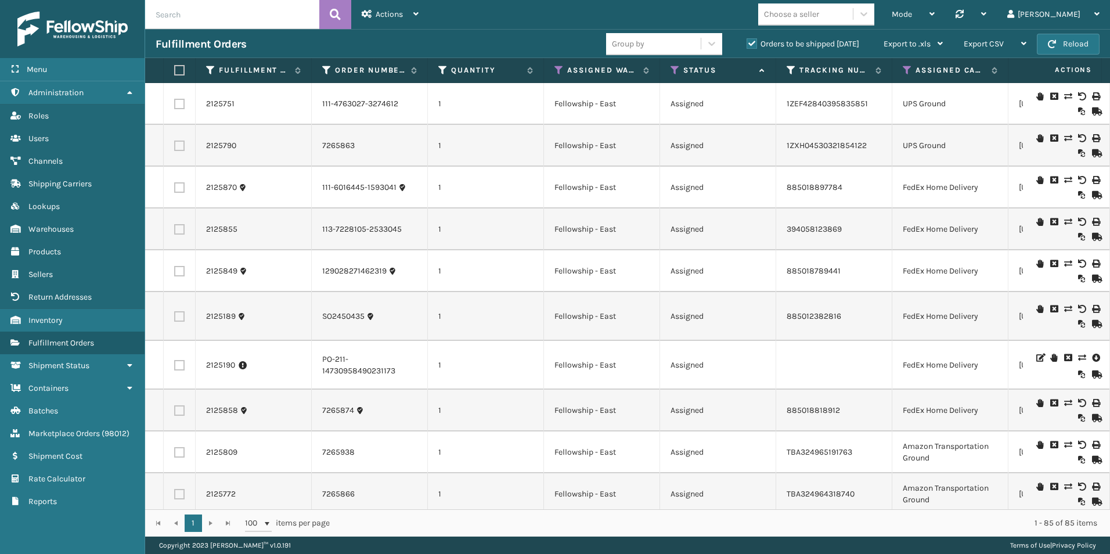  What do you see at coordinates (354, 271) in the screenshot?
I see `a: 129028271462319` at bounding box center [354, 271].